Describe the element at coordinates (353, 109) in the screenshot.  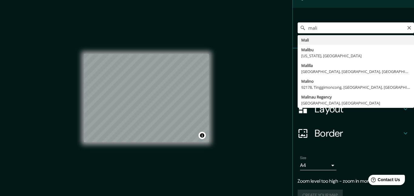
I see `div: Layout` at that location.